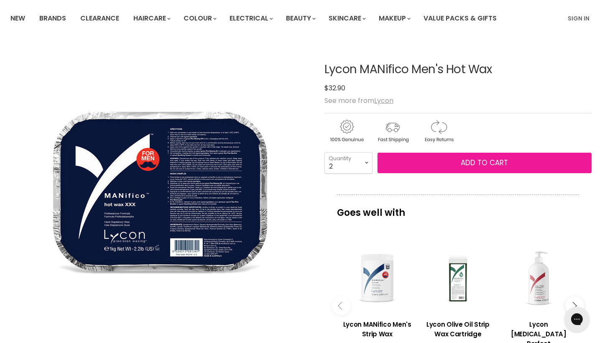 The height and width of the screenshot is (343, 602). I want to click on a: Haircare, so click(151, 18).